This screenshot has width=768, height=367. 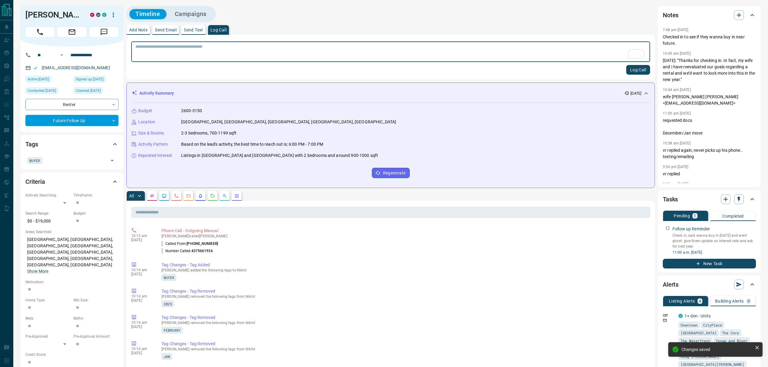 What do you see at coordinates (689, 325) in the screenshot?
I see `span: Downtown` at bounding box center [689, 325].